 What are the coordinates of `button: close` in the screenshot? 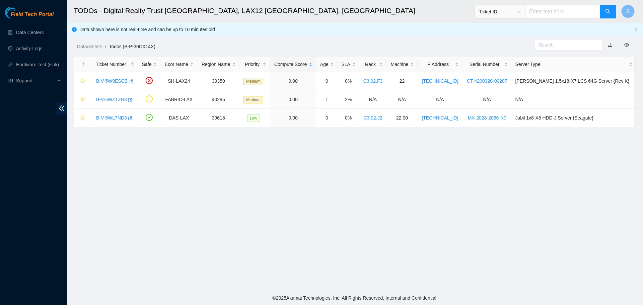 It's located at (636, 29).